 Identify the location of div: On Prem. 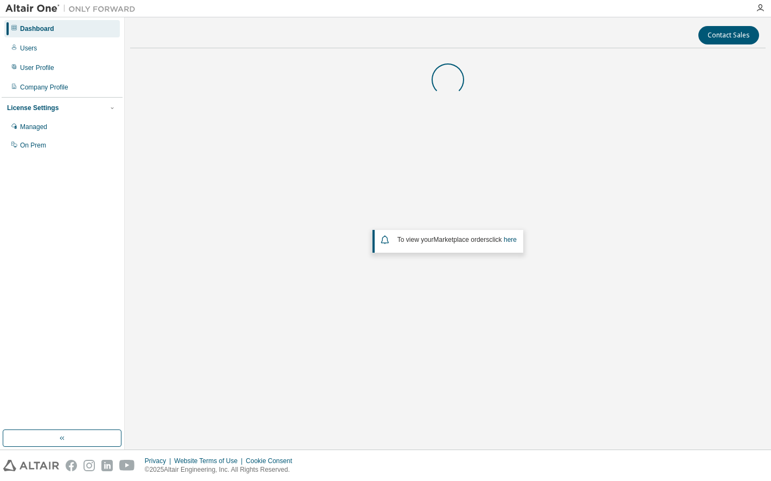
(33, 145).